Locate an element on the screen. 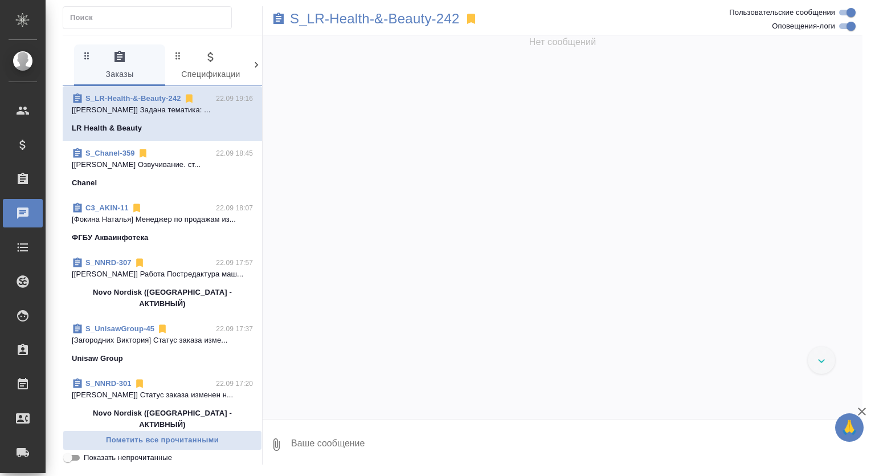  p: ФГБУ Акваинфотека is located at coordinates (110, 238).